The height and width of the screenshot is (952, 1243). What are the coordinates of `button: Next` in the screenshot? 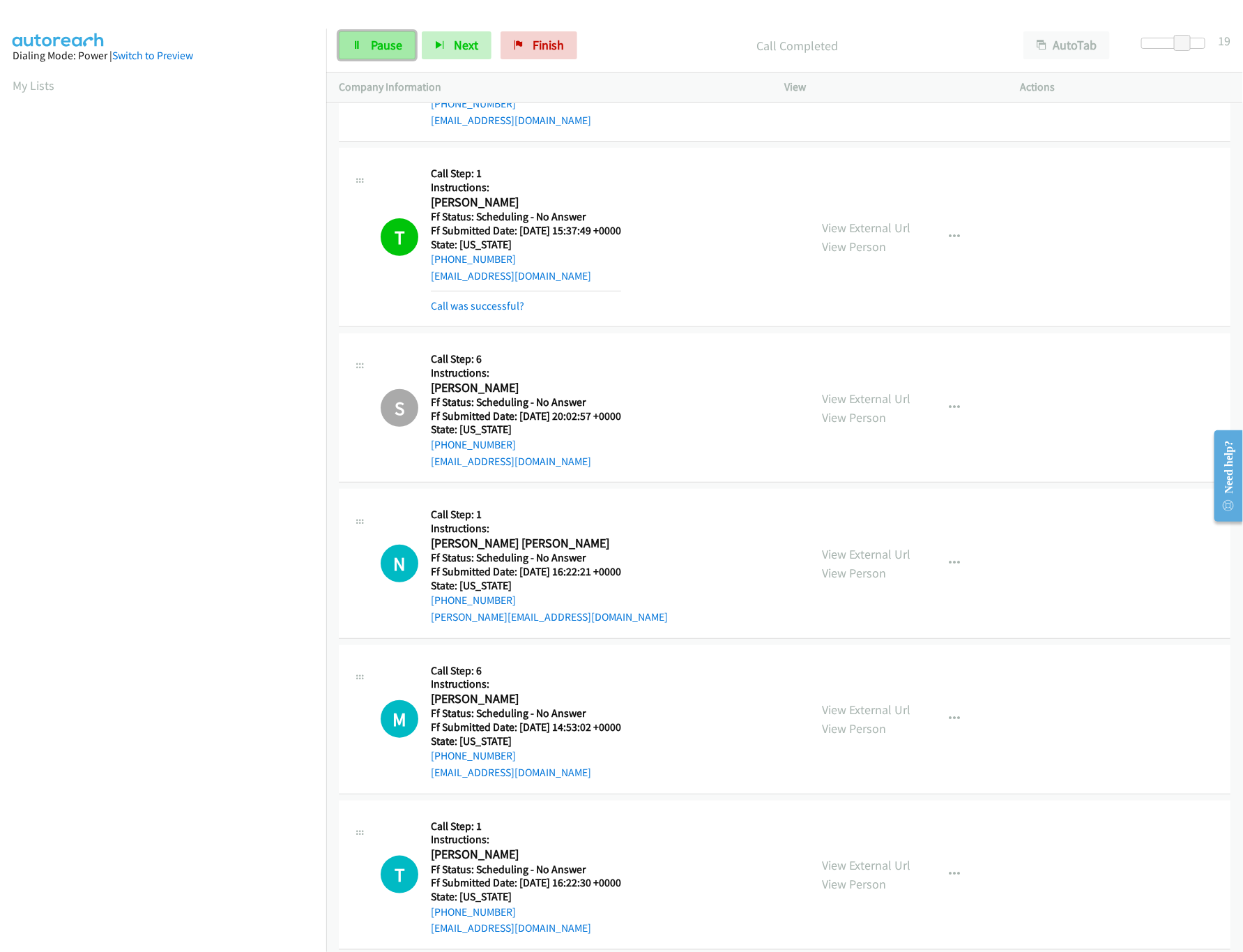 It's located at (456, 45).